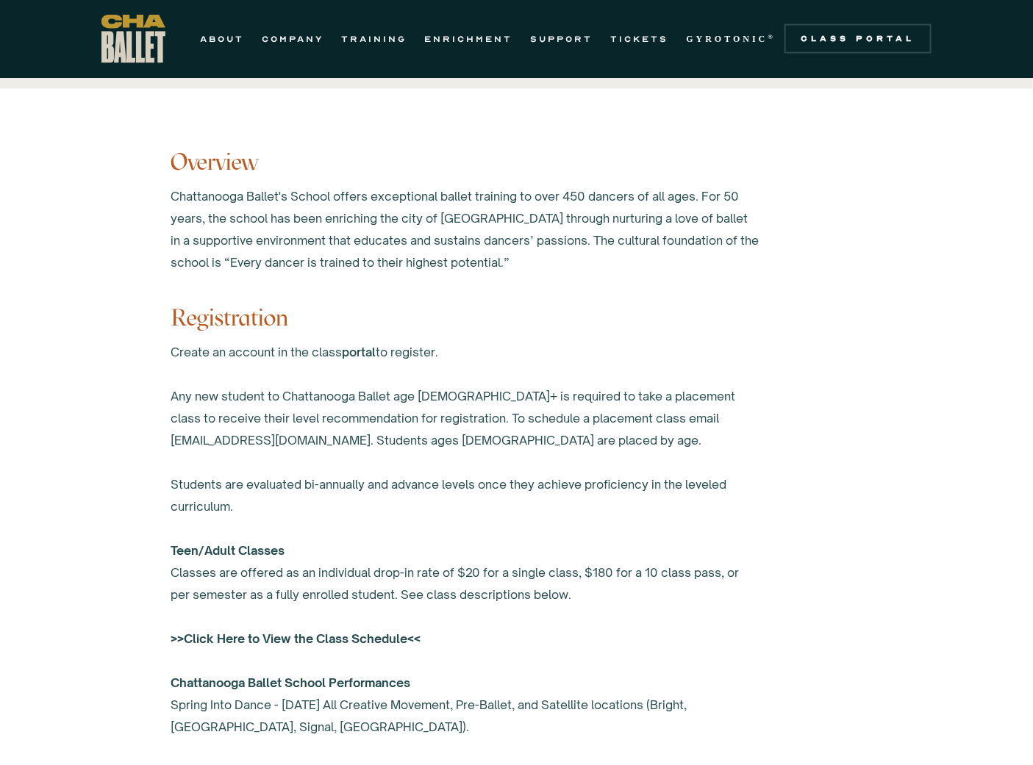  What do you see at coordinates (858, 39) in the screenshot?
I see `a: Class Portal` at bounding box center [858, 39].